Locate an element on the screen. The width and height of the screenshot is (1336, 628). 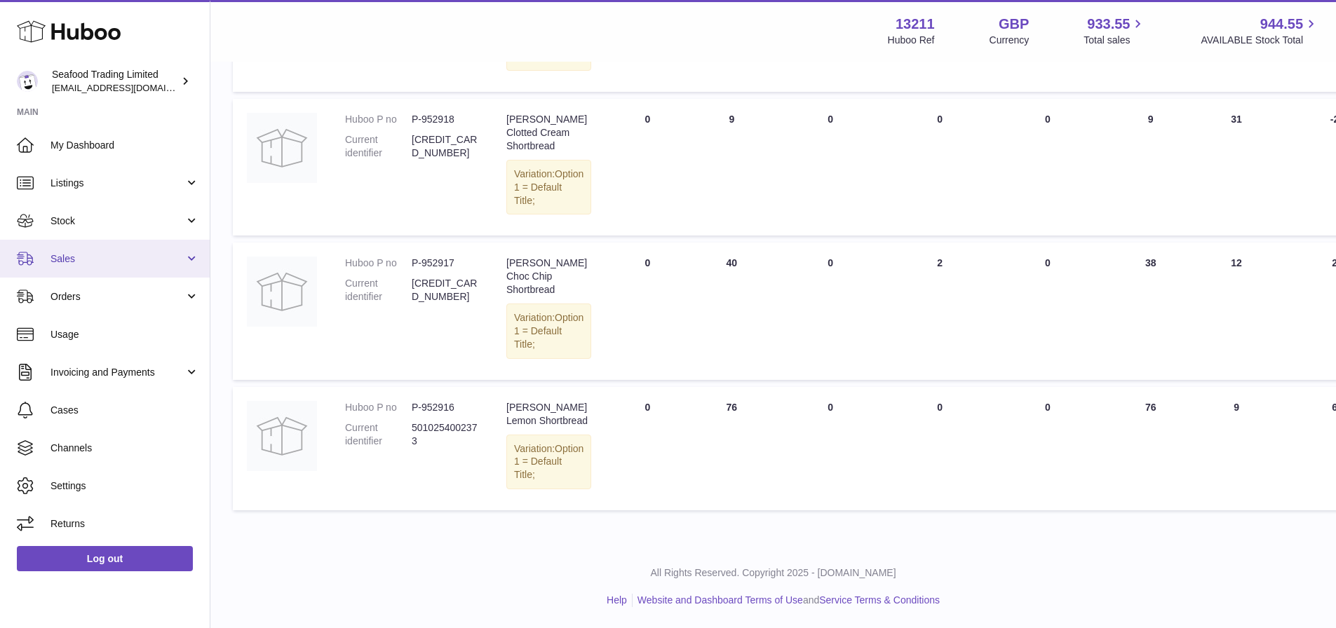
span: Stock is located at coordinates (117, 221).